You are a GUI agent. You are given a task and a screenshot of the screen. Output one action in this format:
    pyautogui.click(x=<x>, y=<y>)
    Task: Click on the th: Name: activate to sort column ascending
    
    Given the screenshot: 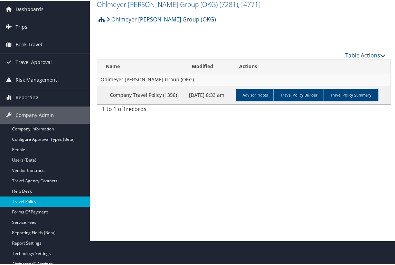 What is the action you would take?
    pyautogui.click(x=141, y=65)
    